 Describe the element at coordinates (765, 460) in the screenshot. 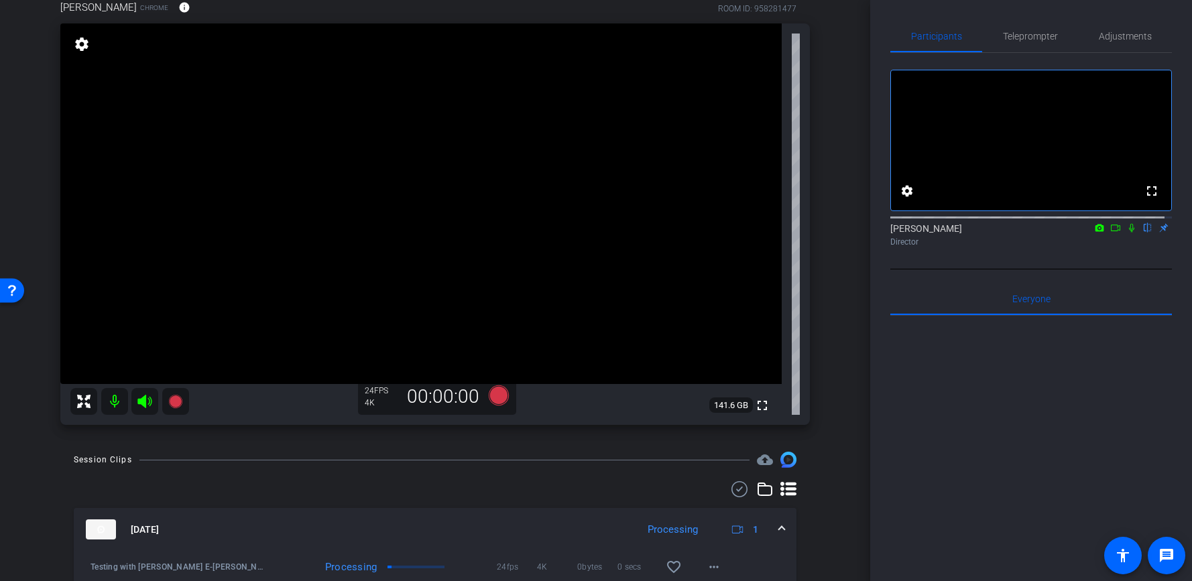

I see `span: Destinations for your clips` at that location.